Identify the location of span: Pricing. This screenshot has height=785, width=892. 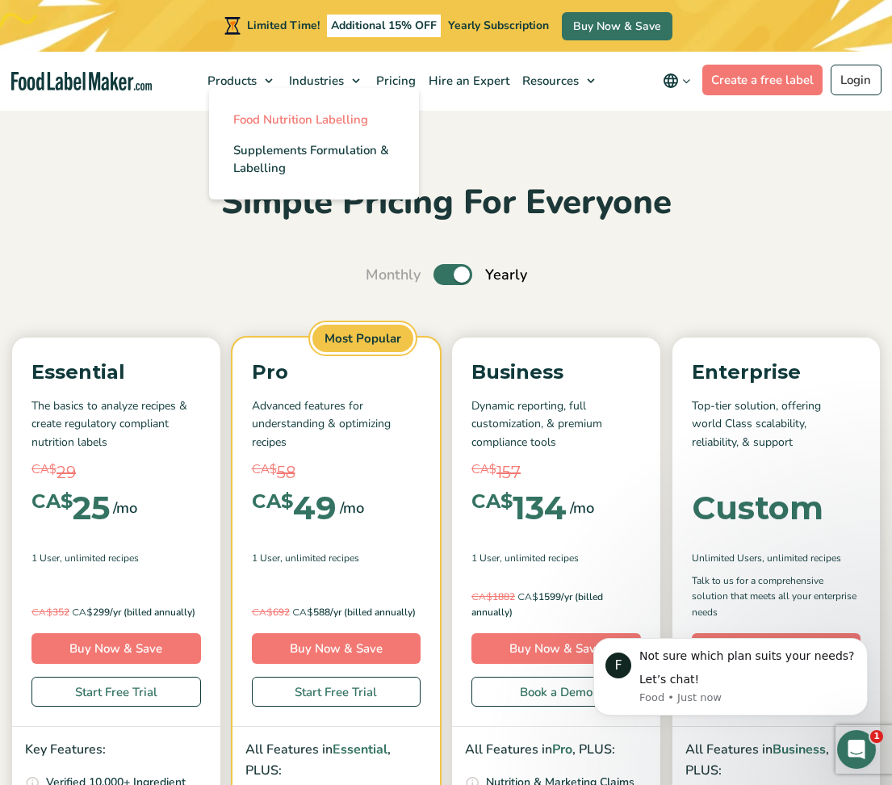
(394, 81).